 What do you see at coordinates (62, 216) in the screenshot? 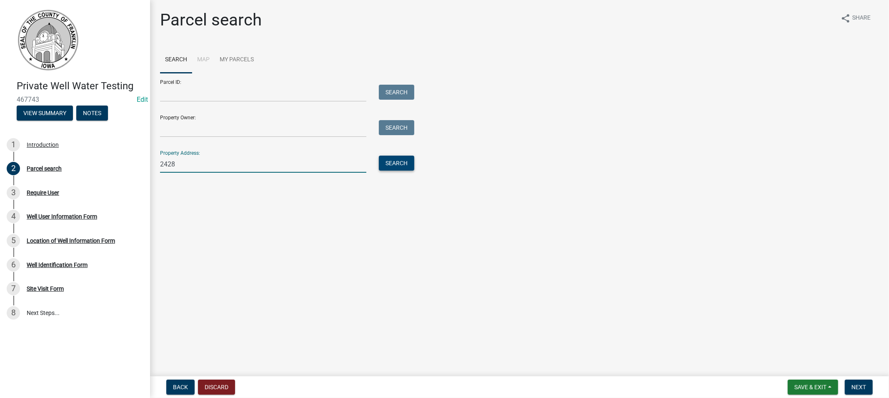
I see `div: Well User Information Form` at bounding box center [62, 216].